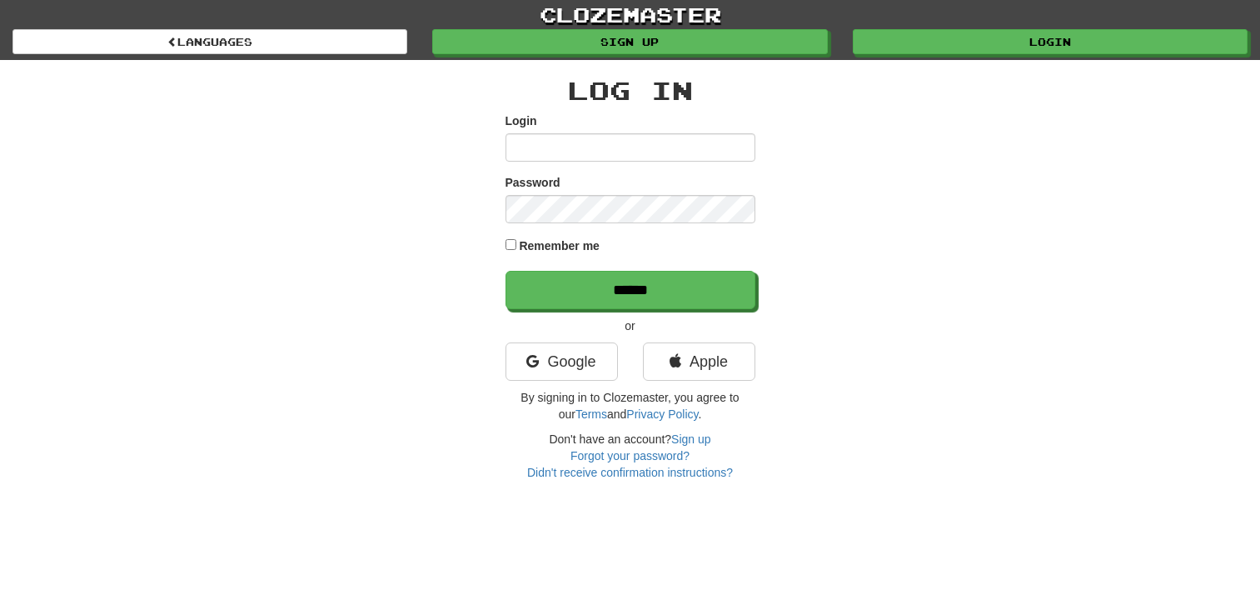  I want to click on h2: Log In, so click(631, 90).